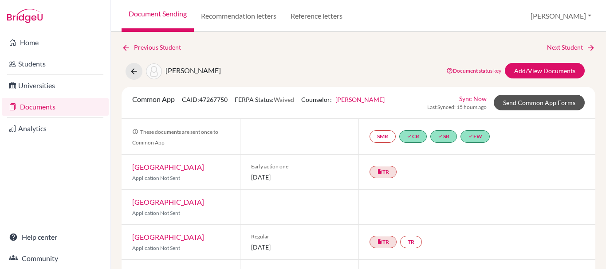 This screenshot has height=269, width=606. What do you see at coordinates (25, 16) in the screenshot?
I see `img: Bridge-U` at bounding box center [25, 16].